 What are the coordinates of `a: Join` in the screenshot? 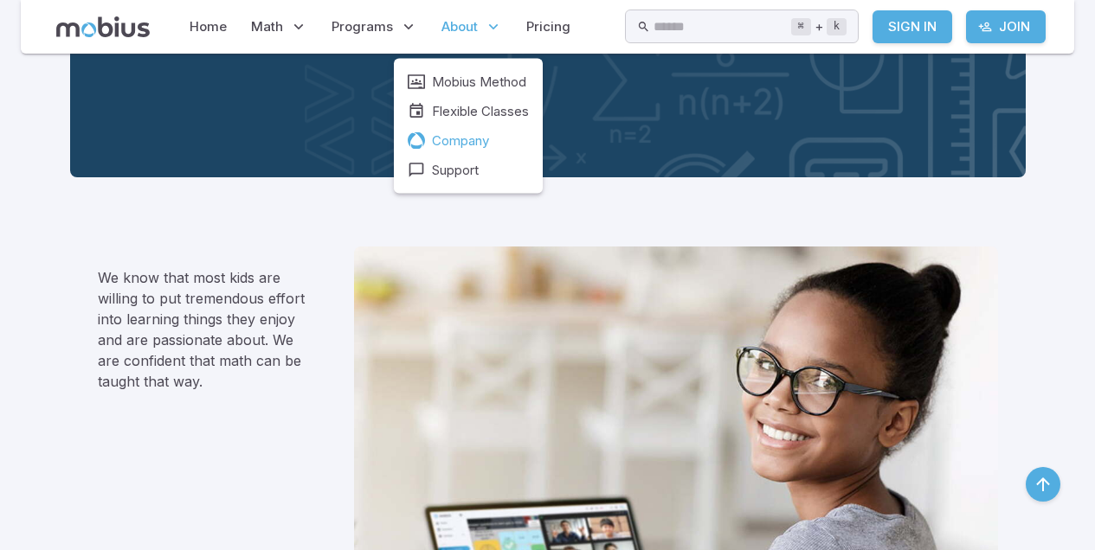 It's located at (1006, 27).